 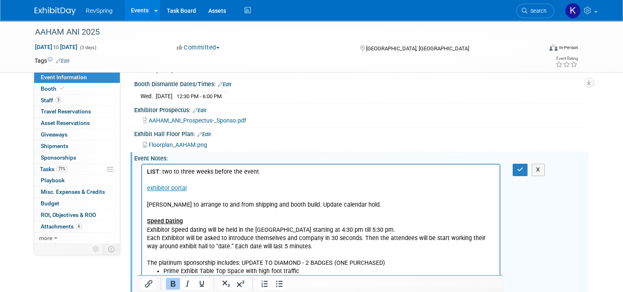 What do you see at coordinates (175, 145) in the screenshot?
I see `a: Floorplan_AAHAM.png` at bounding box center [175, 145].